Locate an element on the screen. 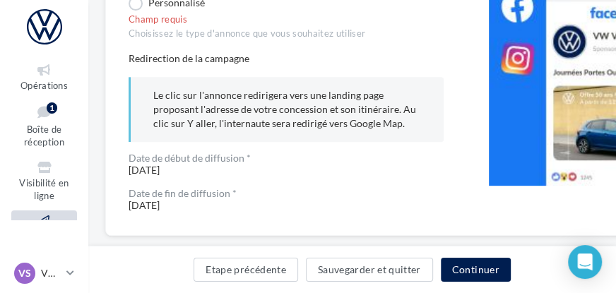 The image size is (616, 293). a: Campagnes is located at coordinates (44, 227).